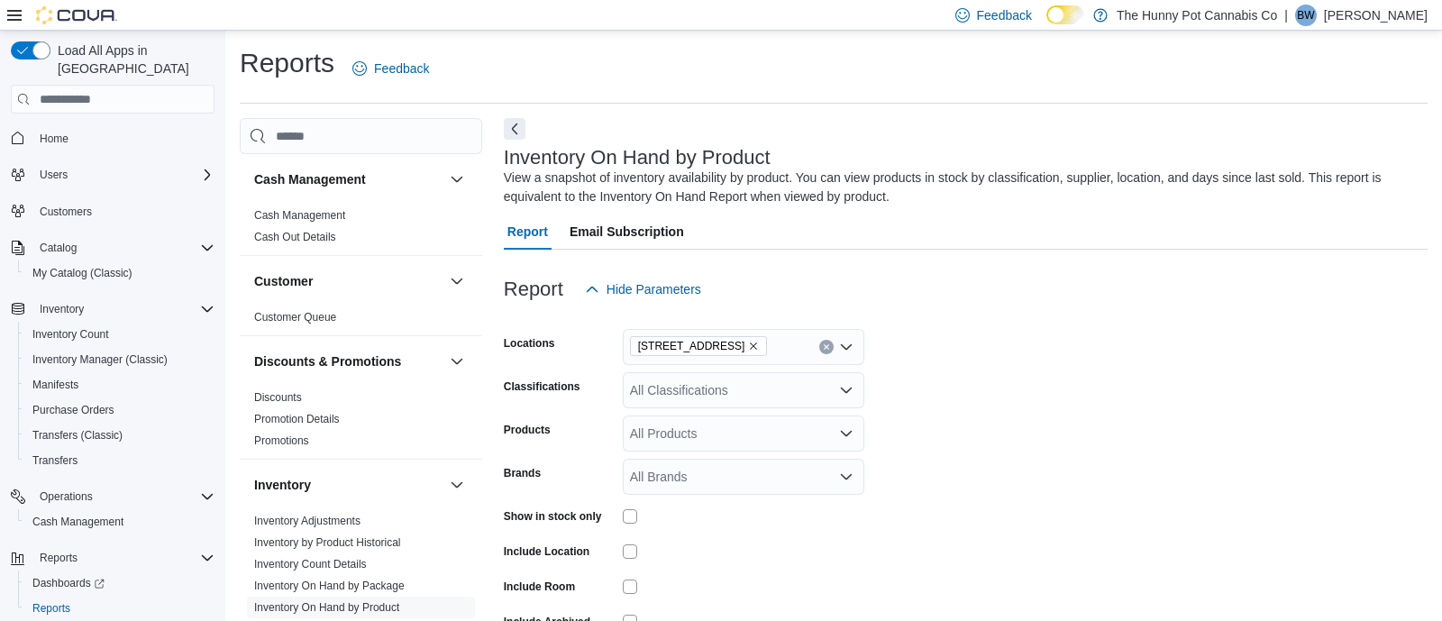 Image resolution: width=1442 pixels, height=621 pixels. What do you see at coordinates (113, 137) in the screenshot?
I see `button: Home` at bounding box center [113, 137].